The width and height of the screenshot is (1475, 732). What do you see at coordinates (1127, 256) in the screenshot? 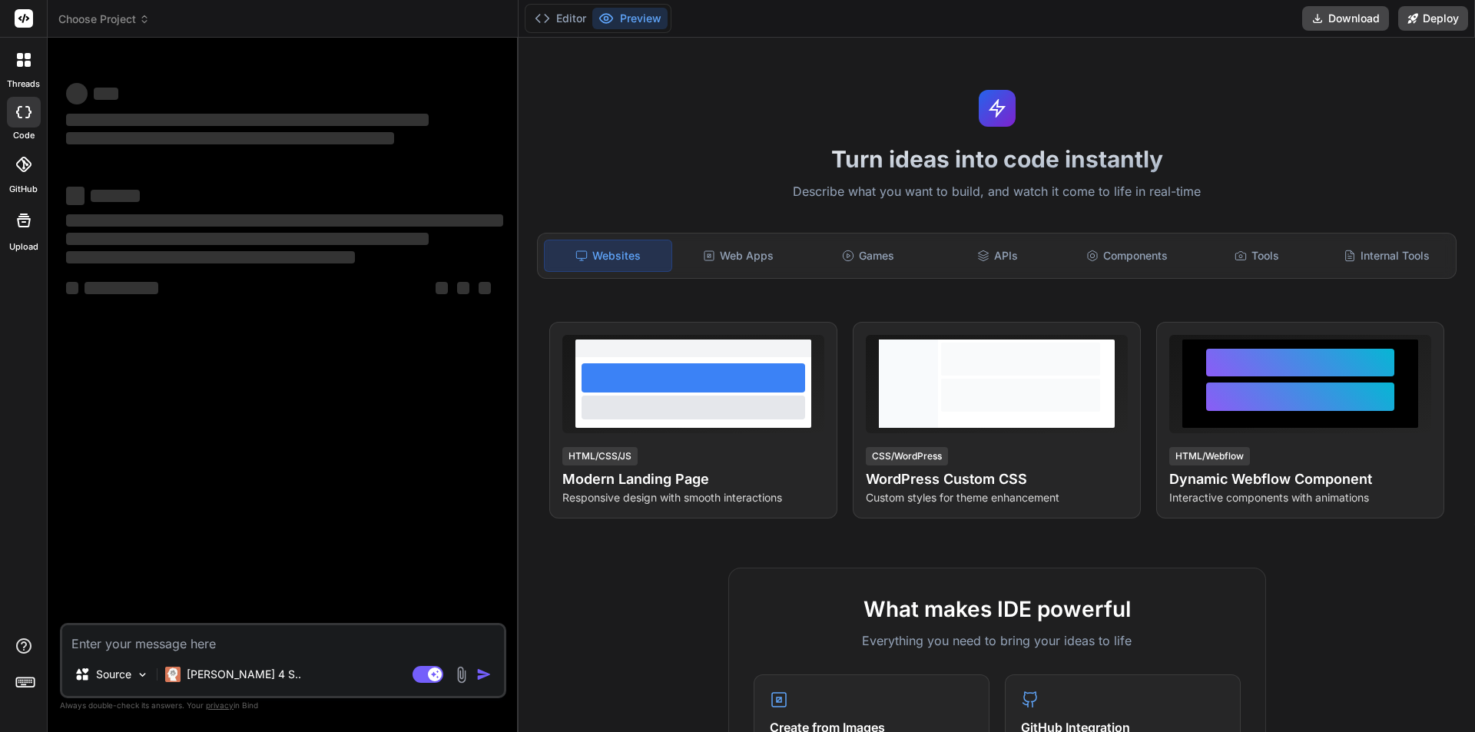
I see `div: Components` at bounding box center [1127, 256].